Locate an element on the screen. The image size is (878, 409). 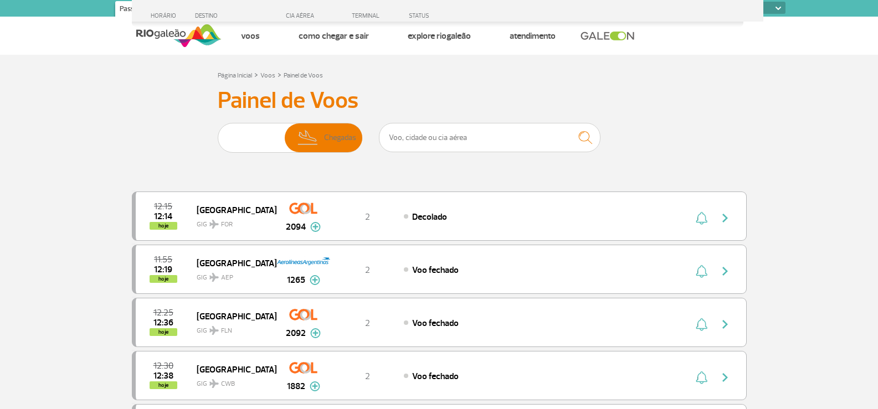
span: CWB is located at coordinates (228, 384).